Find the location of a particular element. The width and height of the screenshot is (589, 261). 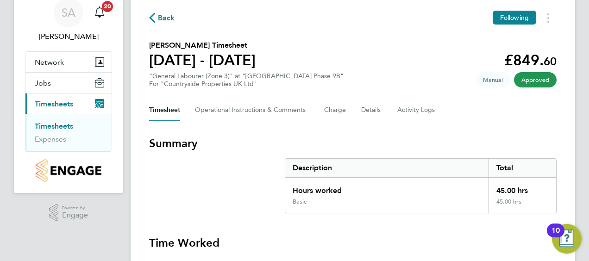

button: Network is located at coordinates (69, 62).